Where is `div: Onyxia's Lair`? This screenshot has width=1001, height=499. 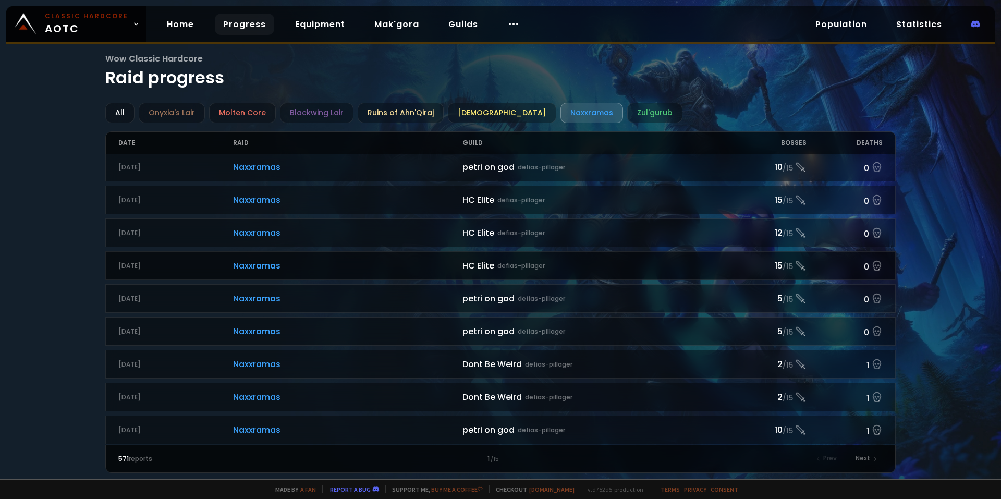
div: Onyxia's Lair is located at coordinates (171, 113).